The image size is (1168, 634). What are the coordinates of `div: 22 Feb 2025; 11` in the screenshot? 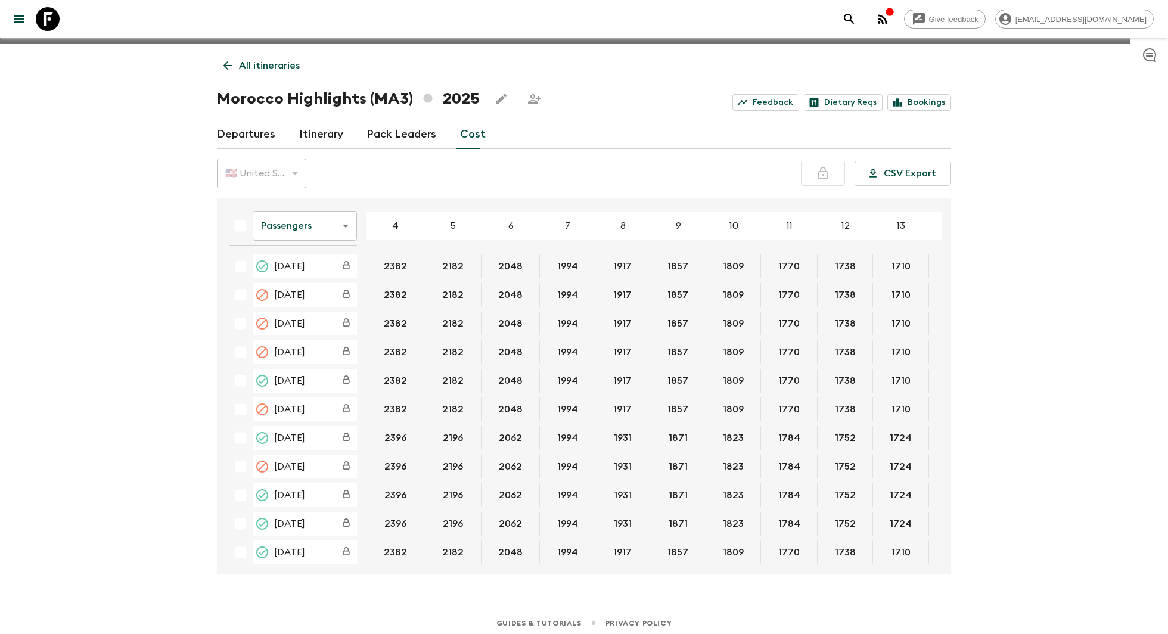 It's located at (789, 409).